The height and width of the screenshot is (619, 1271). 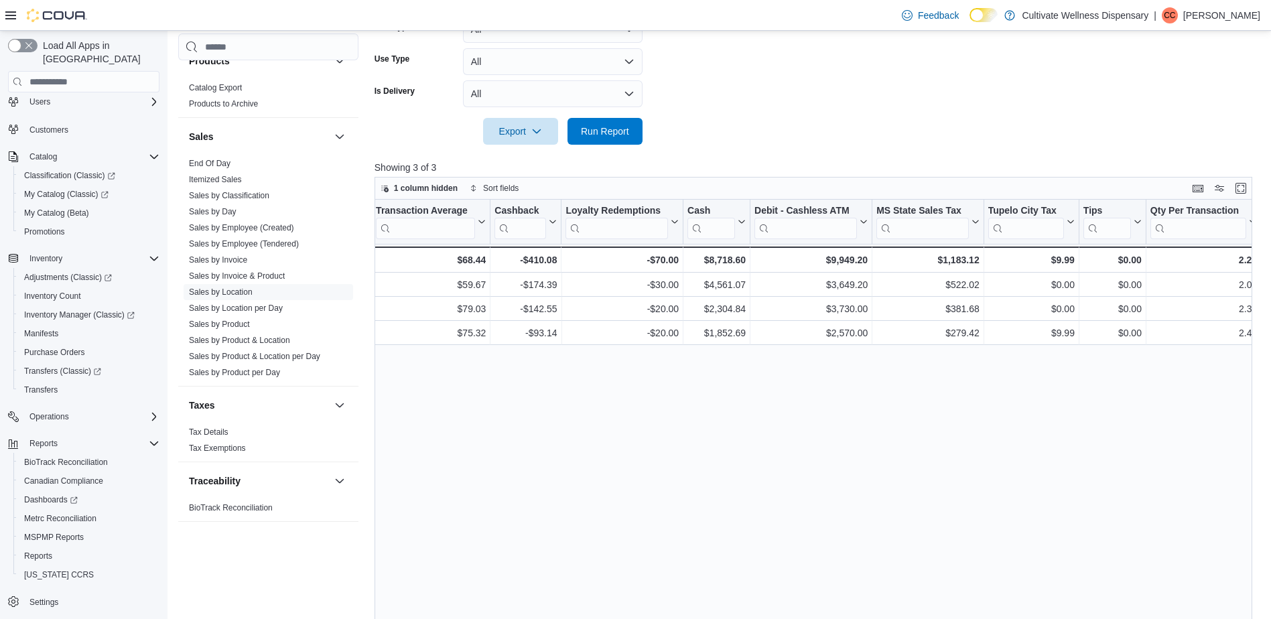 I want to click on a: Sales by Classification, so click(x=229, y=196).